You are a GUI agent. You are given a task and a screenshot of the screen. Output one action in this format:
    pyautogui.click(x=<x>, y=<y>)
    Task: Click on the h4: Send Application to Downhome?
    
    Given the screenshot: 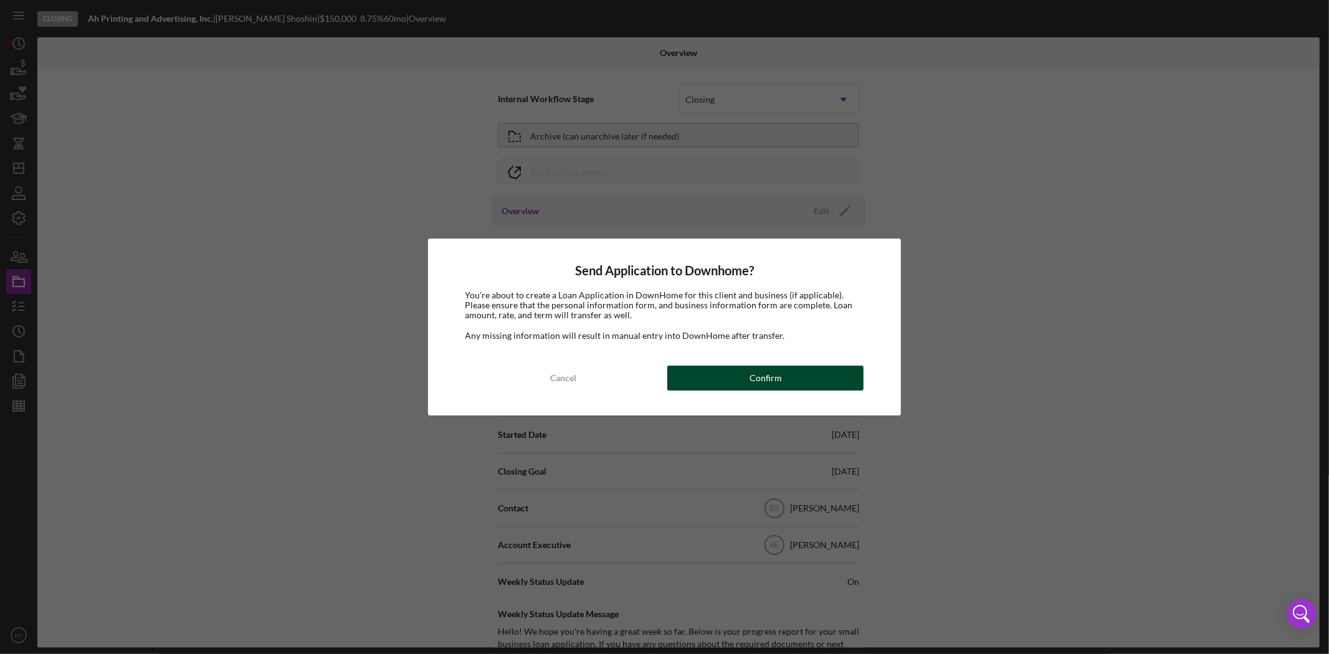 What is the action you would take?
    pyautogui.click(x=665, y=270)
    